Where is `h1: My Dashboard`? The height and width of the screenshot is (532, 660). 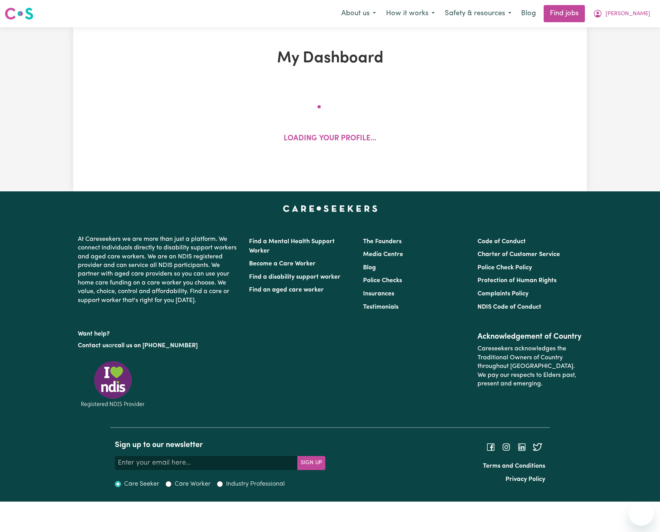 h1: My Dashboard is located at coordinates (330, 58).